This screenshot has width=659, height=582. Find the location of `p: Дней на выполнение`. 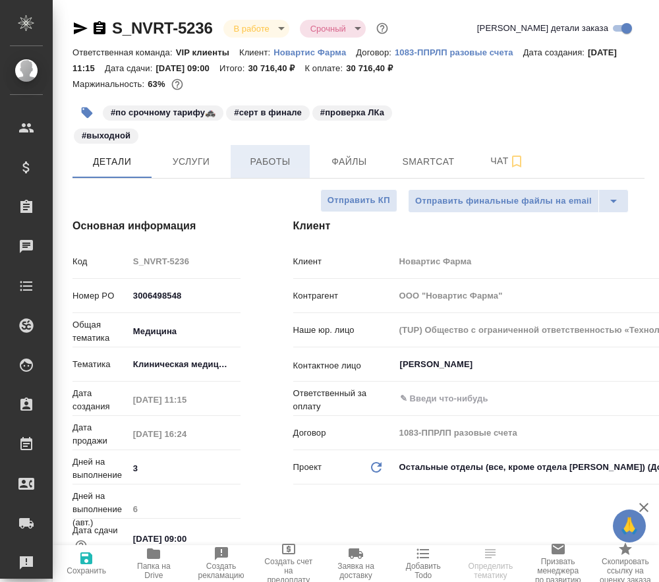

p: Дней на выполнение is located at coordinates (100, 469).